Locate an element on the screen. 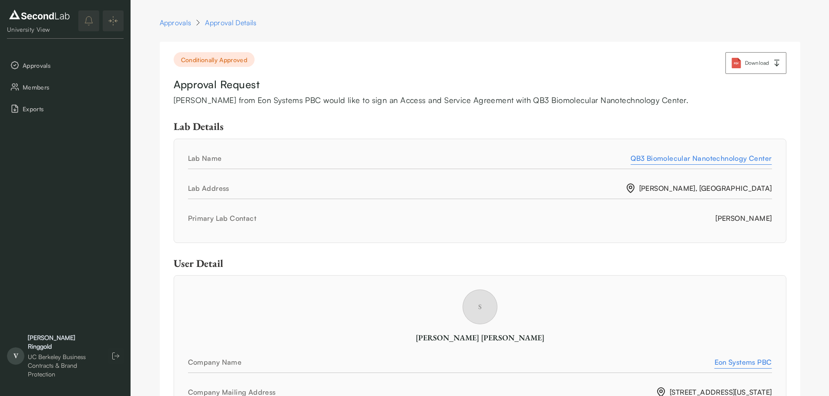  button: Exports is located at coordinates (65, 109).